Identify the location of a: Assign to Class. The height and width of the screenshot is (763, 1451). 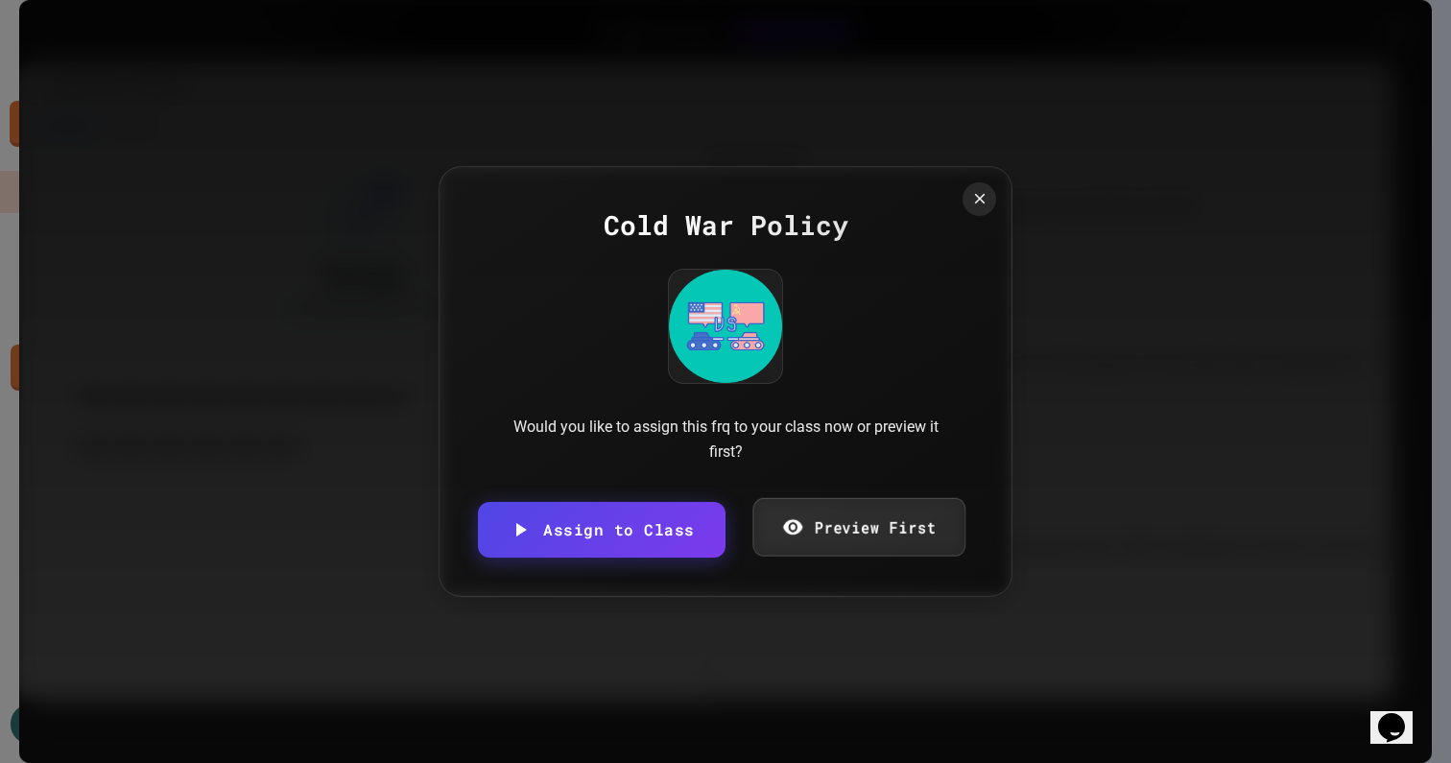
(602, 530).